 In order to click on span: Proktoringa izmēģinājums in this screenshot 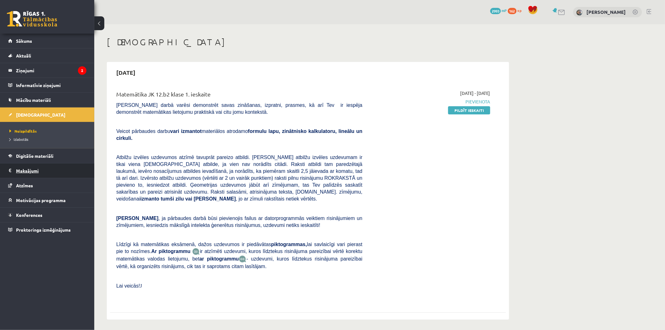, I will do `click(43, 230)`.